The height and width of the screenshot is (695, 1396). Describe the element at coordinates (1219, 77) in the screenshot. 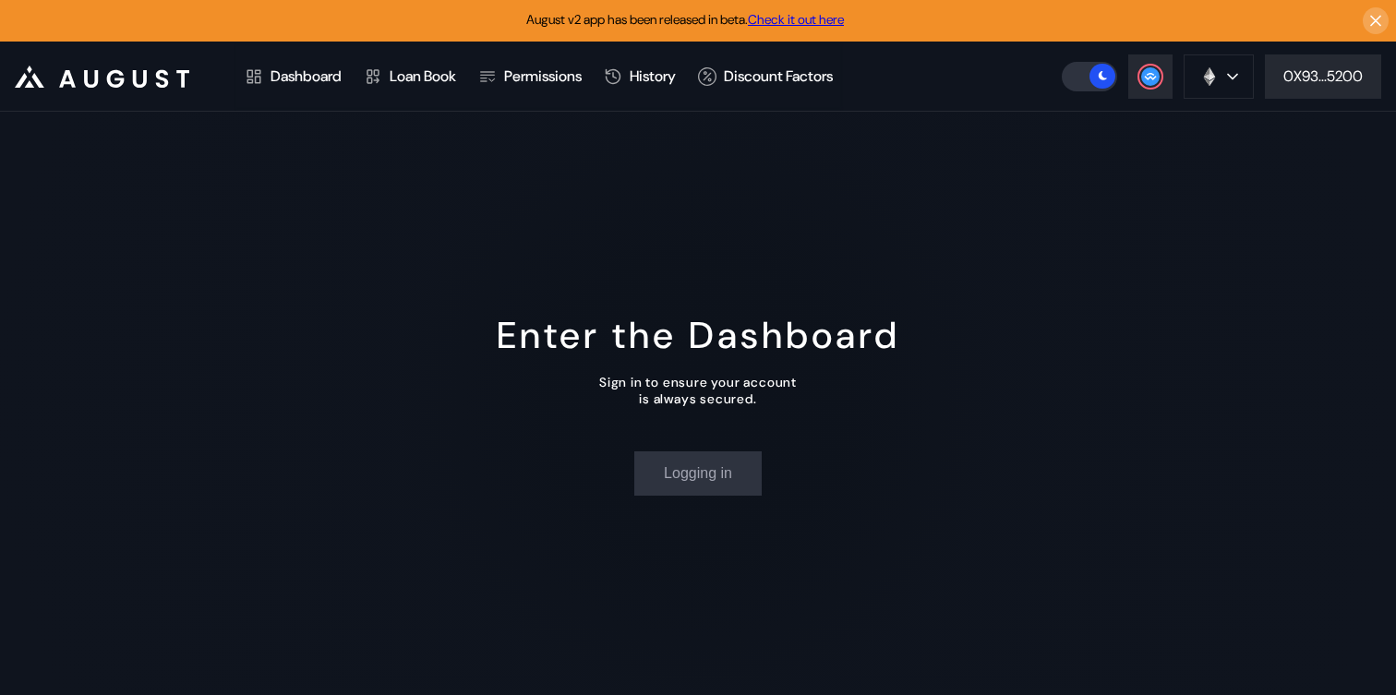

I see `button: chain logo` at that location.